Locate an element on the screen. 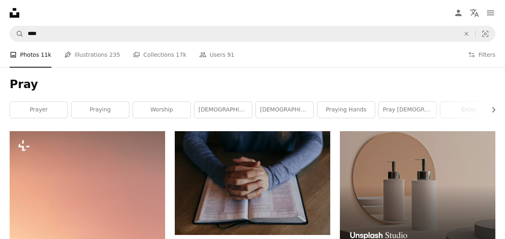 This screenshot has height=239, width=505. button: Menu is located at coordinates (491, 13).